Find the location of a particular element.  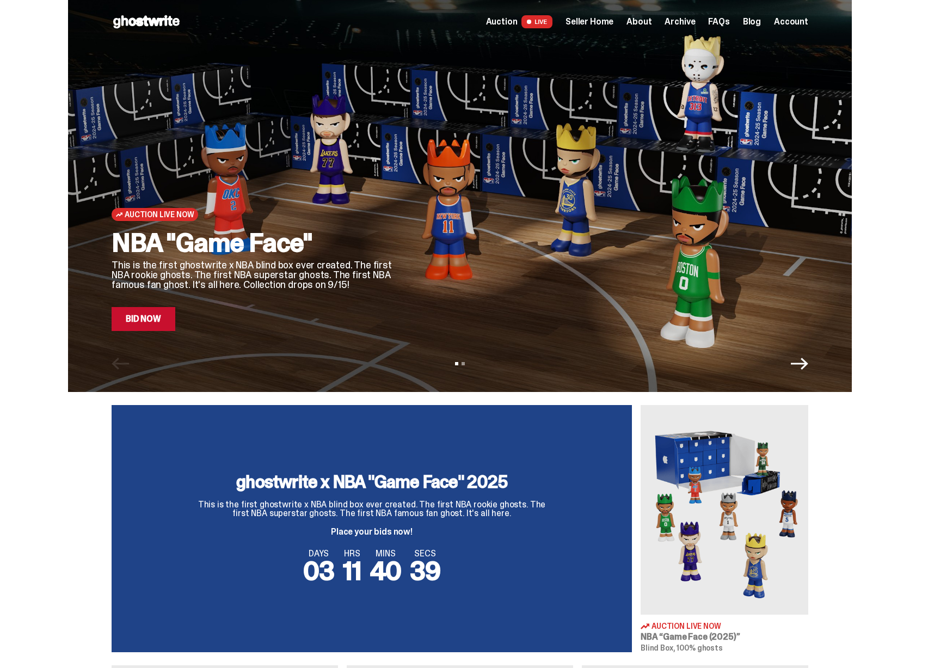

h3: ghostwrite x NBA "Game Face" 2025 is located at coordinates (372, 482).